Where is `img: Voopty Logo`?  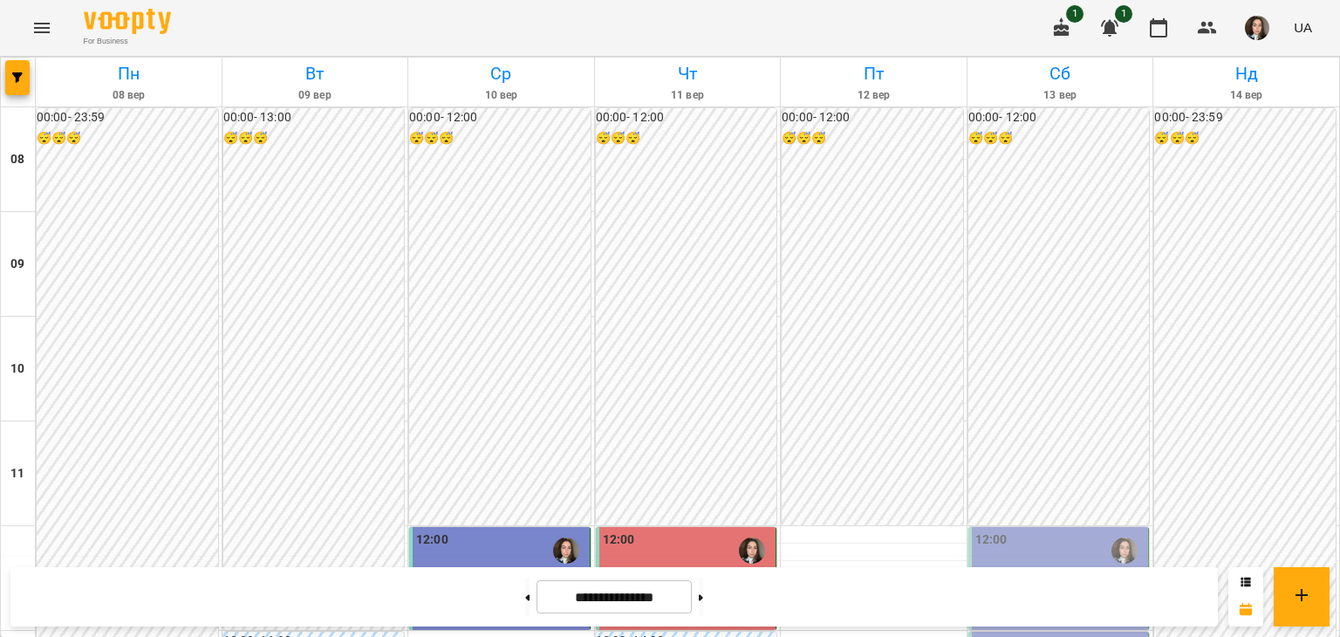 img: Voopty Logo is located at coordinates (127, 21).